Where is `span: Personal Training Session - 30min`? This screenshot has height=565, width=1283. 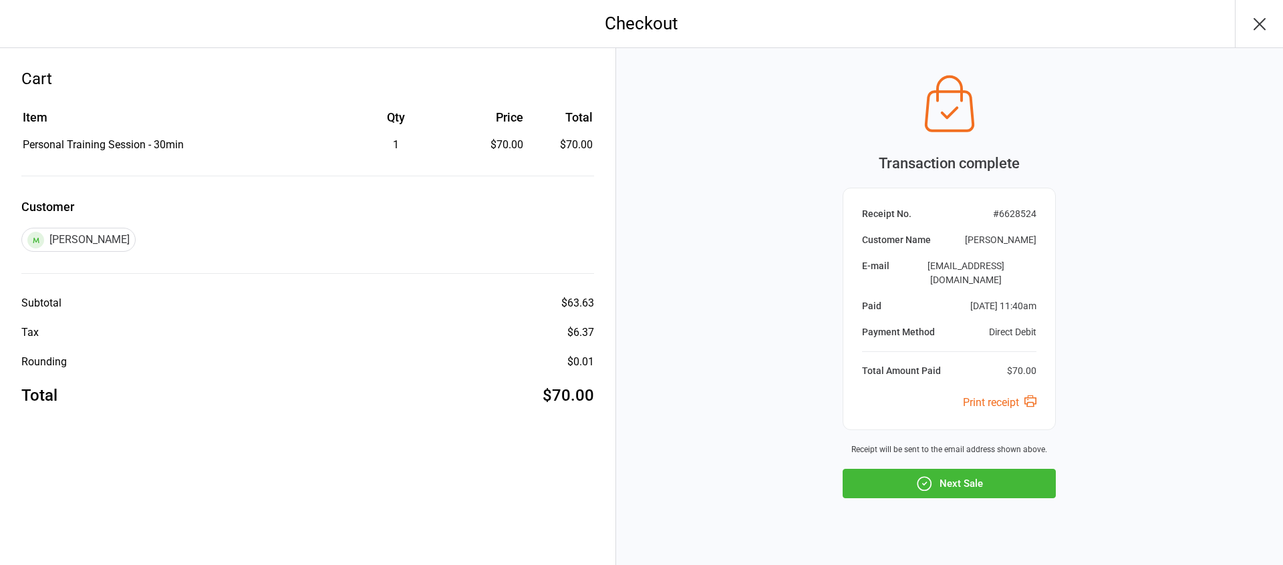 span: Personal Training Session - 30min is located at coordinates (103, 144).